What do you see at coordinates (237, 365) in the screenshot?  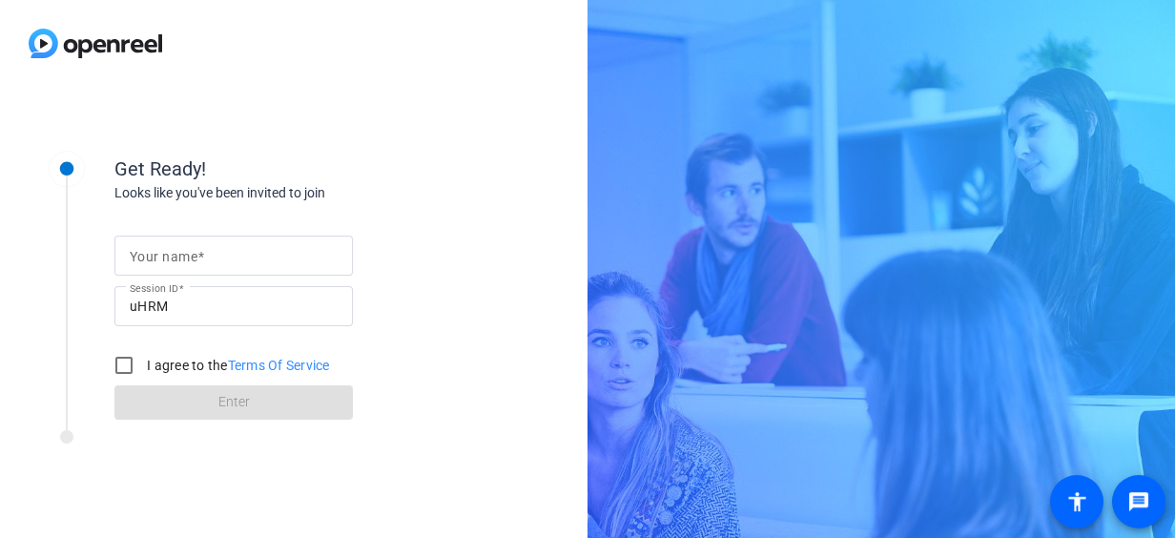 I see `label: I agree to the` at bounding box center [237, 365].